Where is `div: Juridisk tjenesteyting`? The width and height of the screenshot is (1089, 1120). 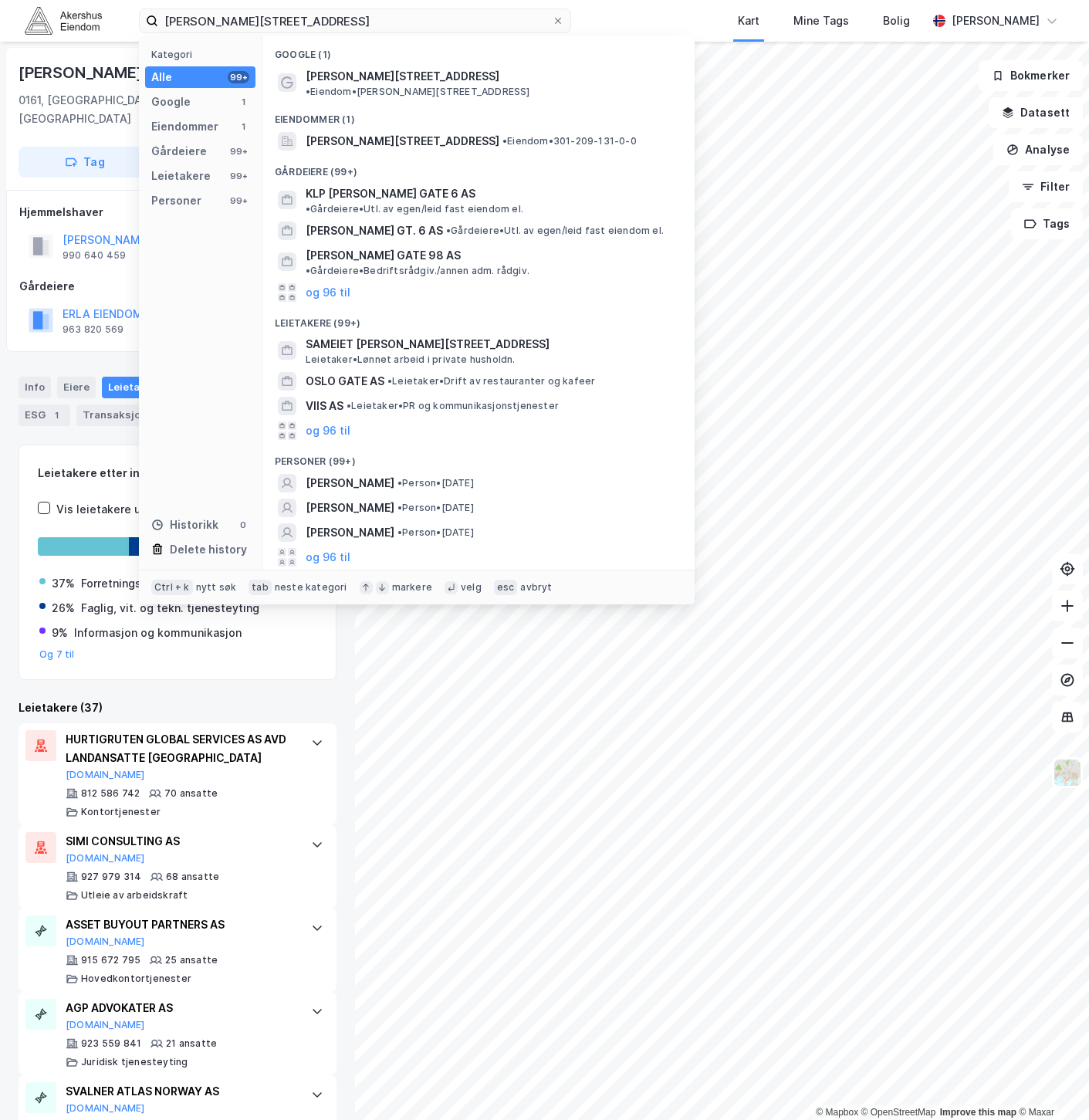
div: Juridisk tjenesteyting is located at coordinates (134, 1062).